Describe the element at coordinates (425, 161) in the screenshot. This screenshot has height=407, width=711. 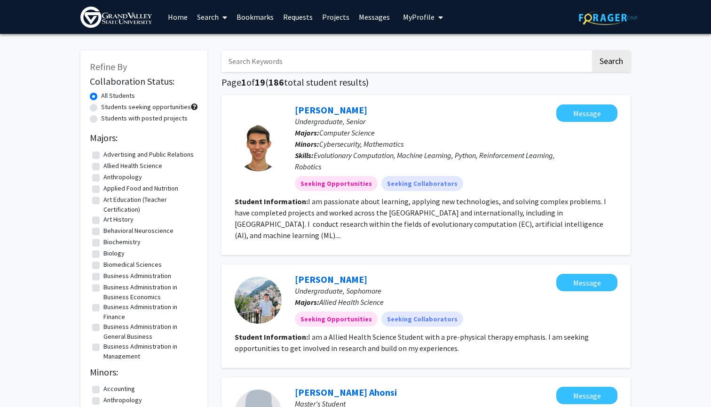
I see `span: Evolutionary Computation, Machine Learning, Python, Reinforcement Learning, Robotics` at that location.